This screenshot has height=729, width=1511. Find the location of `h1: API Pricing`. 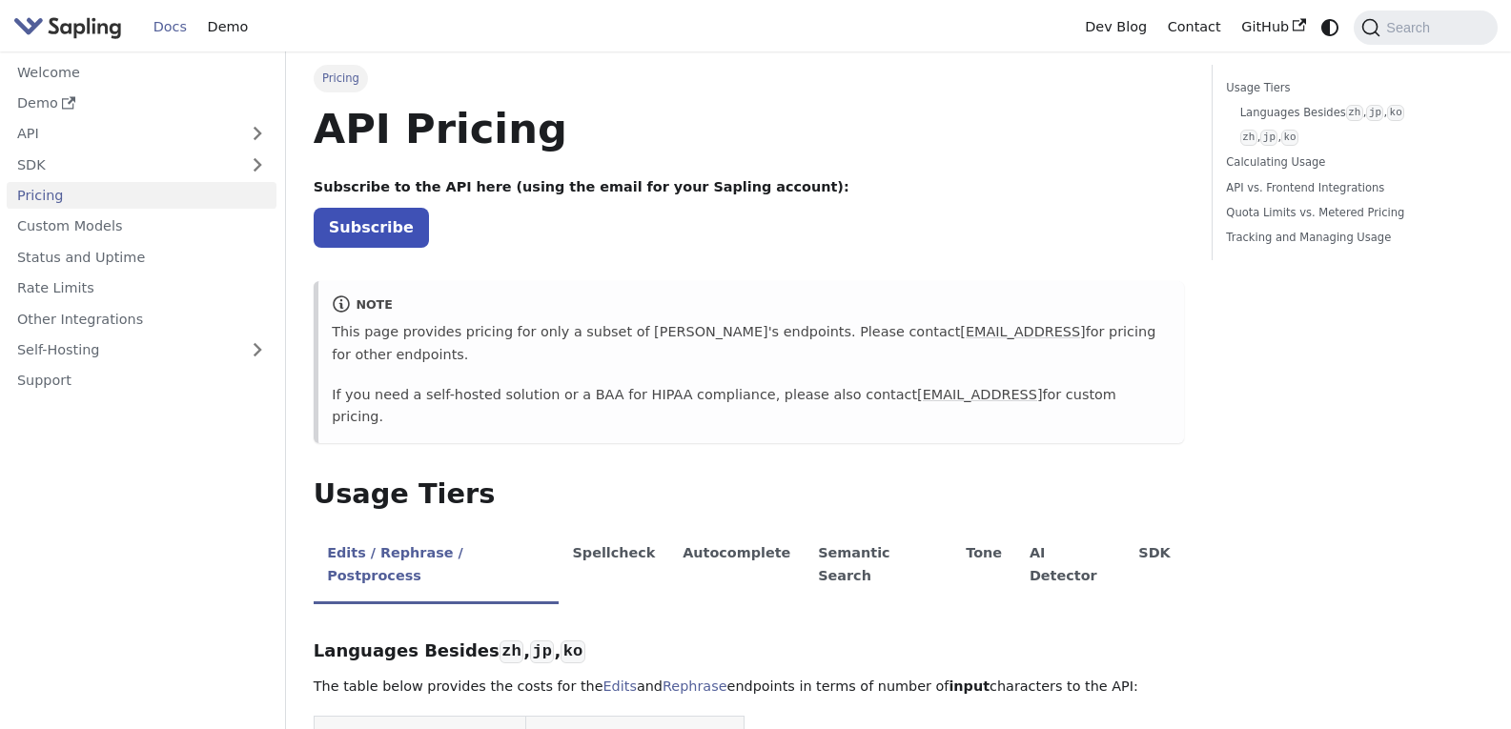

h1: API Pricing is located at coordinates (749, 129).